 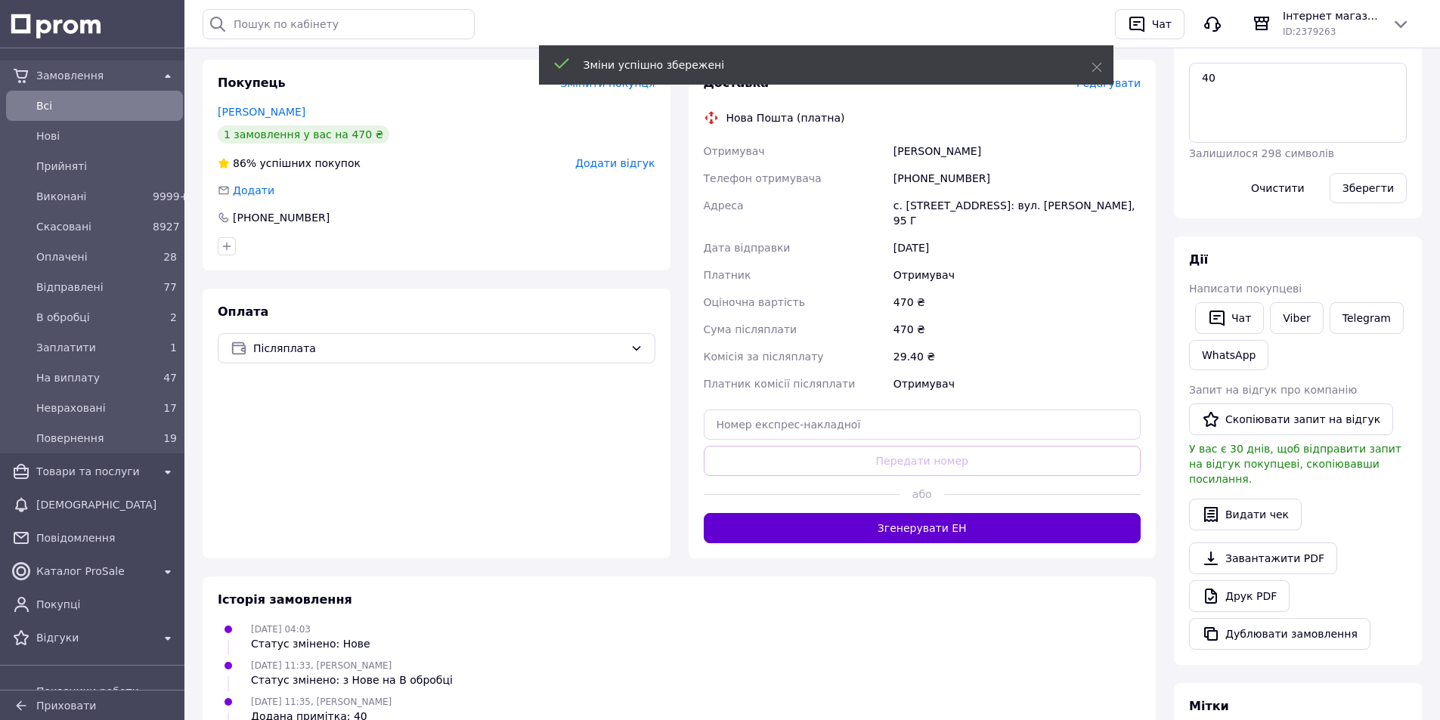 What do you see at coordinates (107, 106) in the screenshot?
I see `span: Всi` at bounding box center [107, 106].